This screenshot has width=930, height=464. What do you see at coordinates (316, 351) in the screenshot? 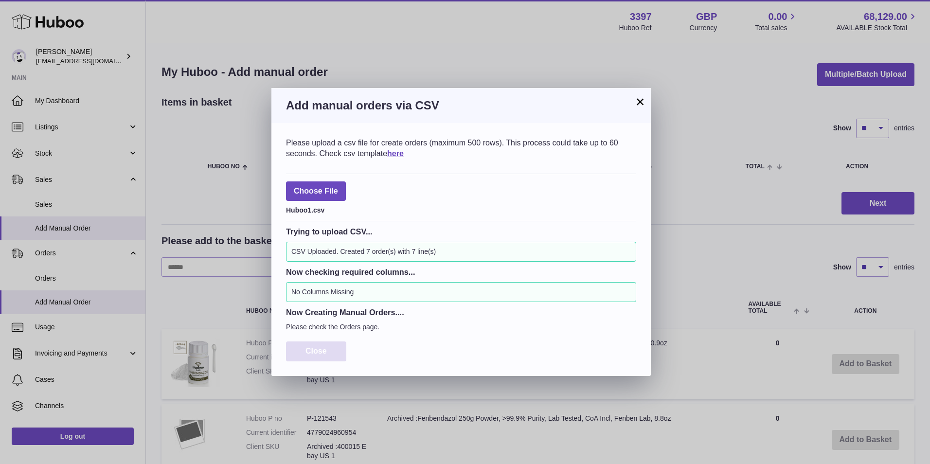
I see `span: Close` at bounding box center [316, 351].